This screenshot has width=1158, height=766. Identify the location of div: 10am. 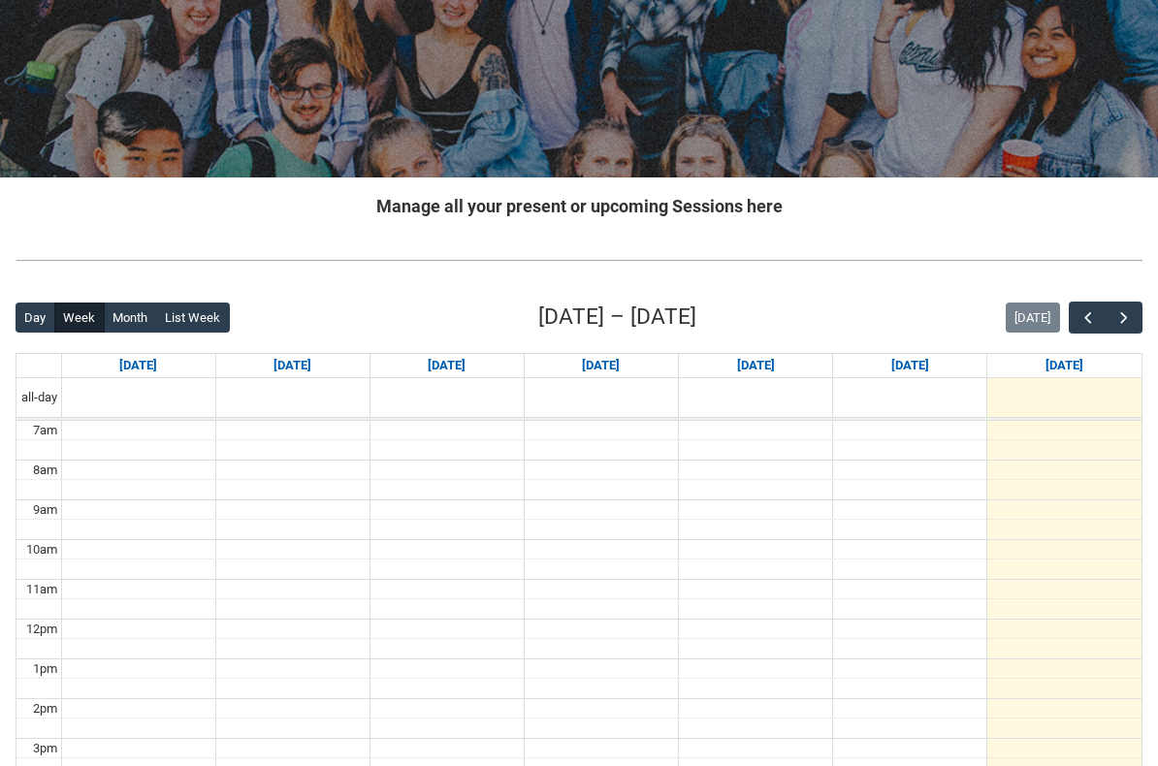
(42, 550).